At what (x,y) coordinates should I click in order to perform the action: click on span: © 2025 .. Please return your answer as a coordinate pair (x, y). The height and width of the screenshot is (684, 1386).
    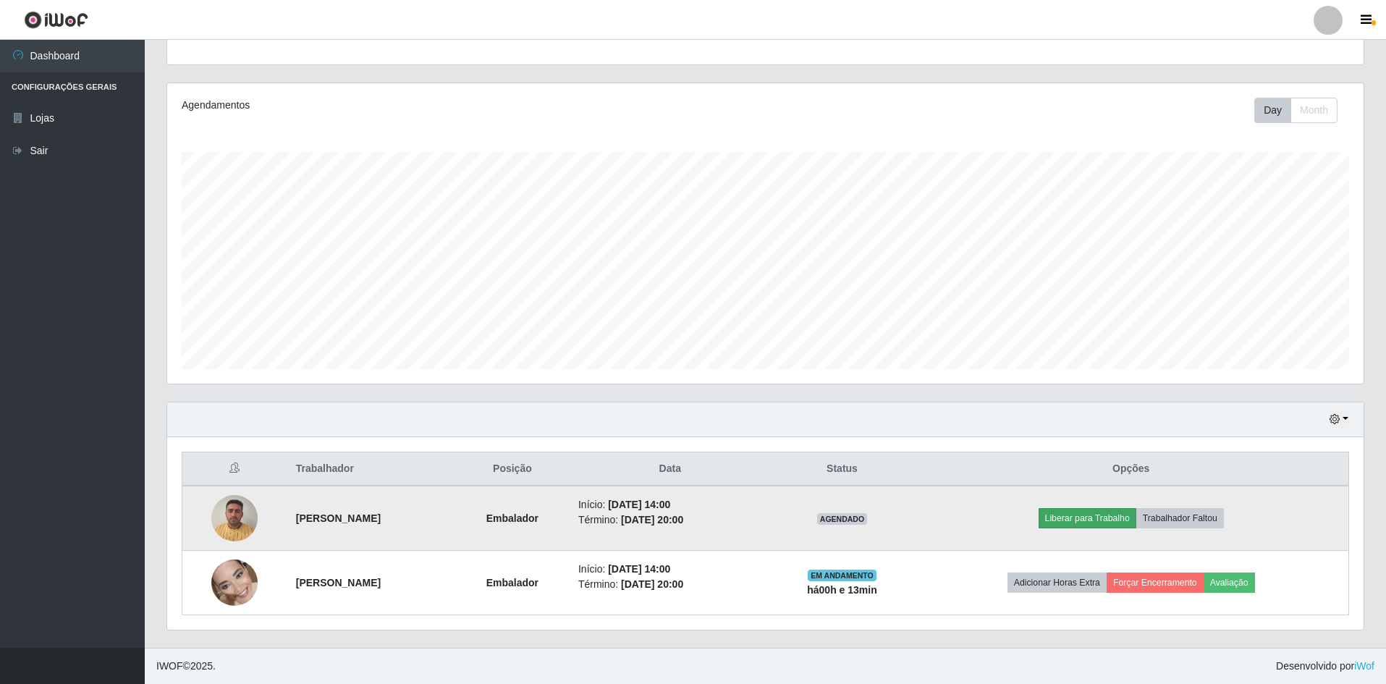
    Looking at the image, I should click on (186, 666).